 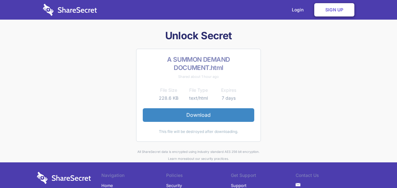 What do you see at coordinates (199, 36) in the screenshot?
I see `h1: Unlock Secret` at bounding box center [199, 36].